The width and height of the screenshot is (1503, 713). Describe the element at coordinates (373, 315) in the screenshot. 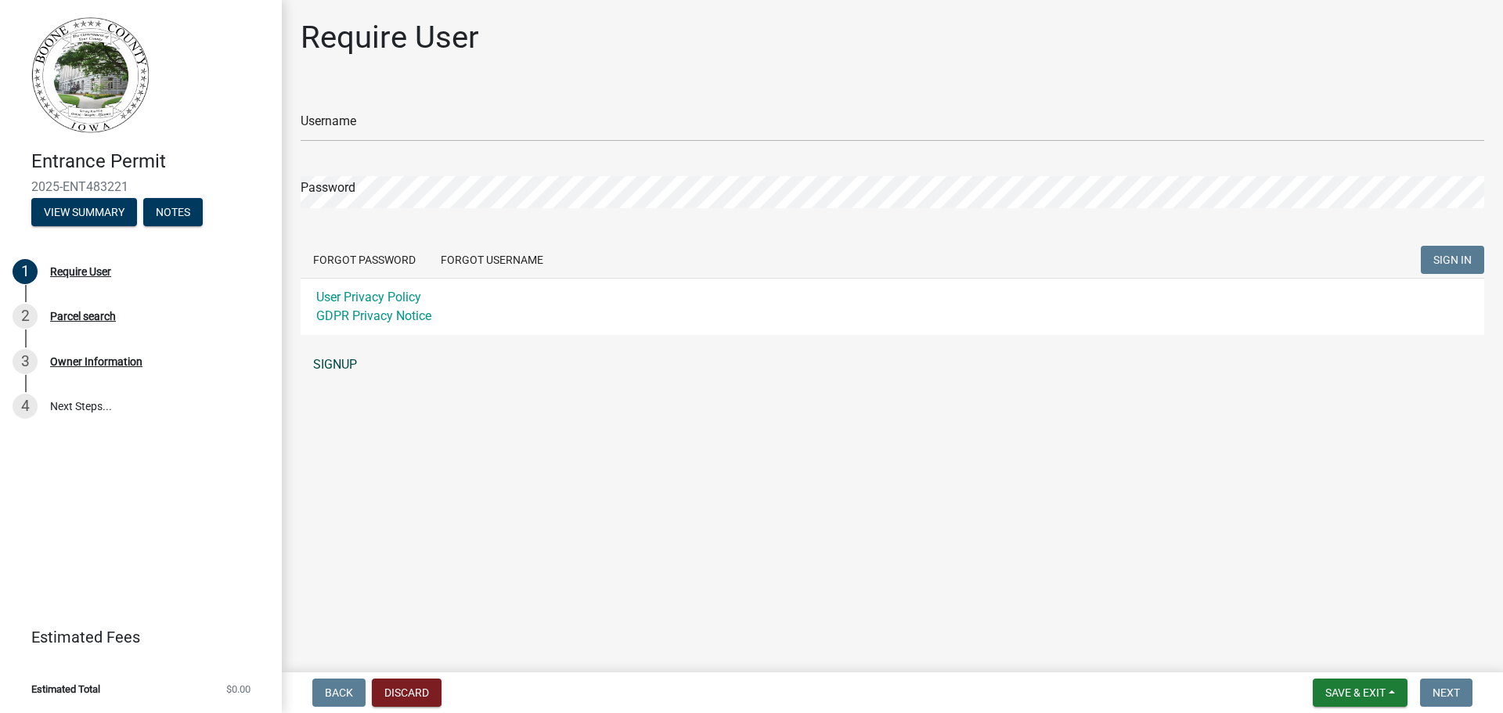

I see `a: GDPR Privacy Notice` at that location.